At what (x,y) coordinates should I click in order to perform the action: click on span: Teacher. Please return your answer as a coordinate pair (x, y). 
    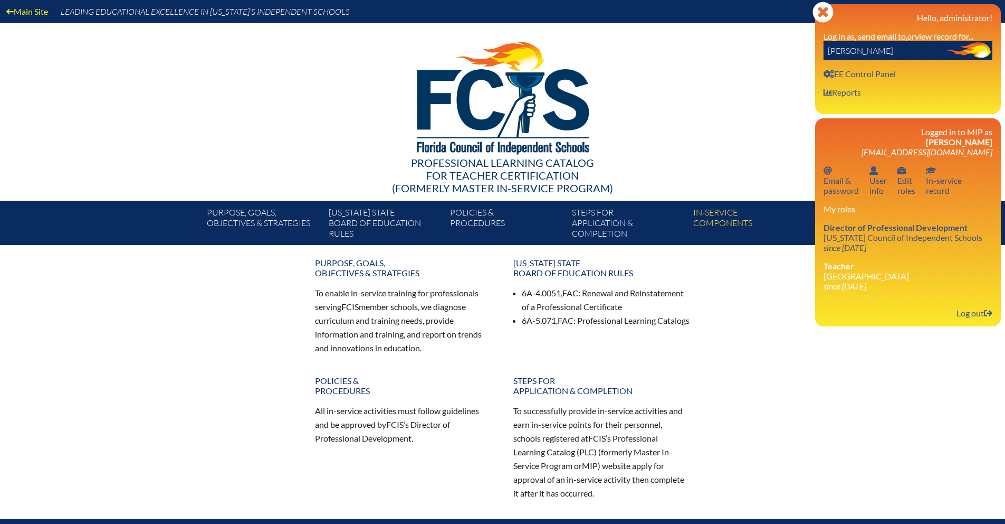
    Looking at the image, I should click on (839, 265).